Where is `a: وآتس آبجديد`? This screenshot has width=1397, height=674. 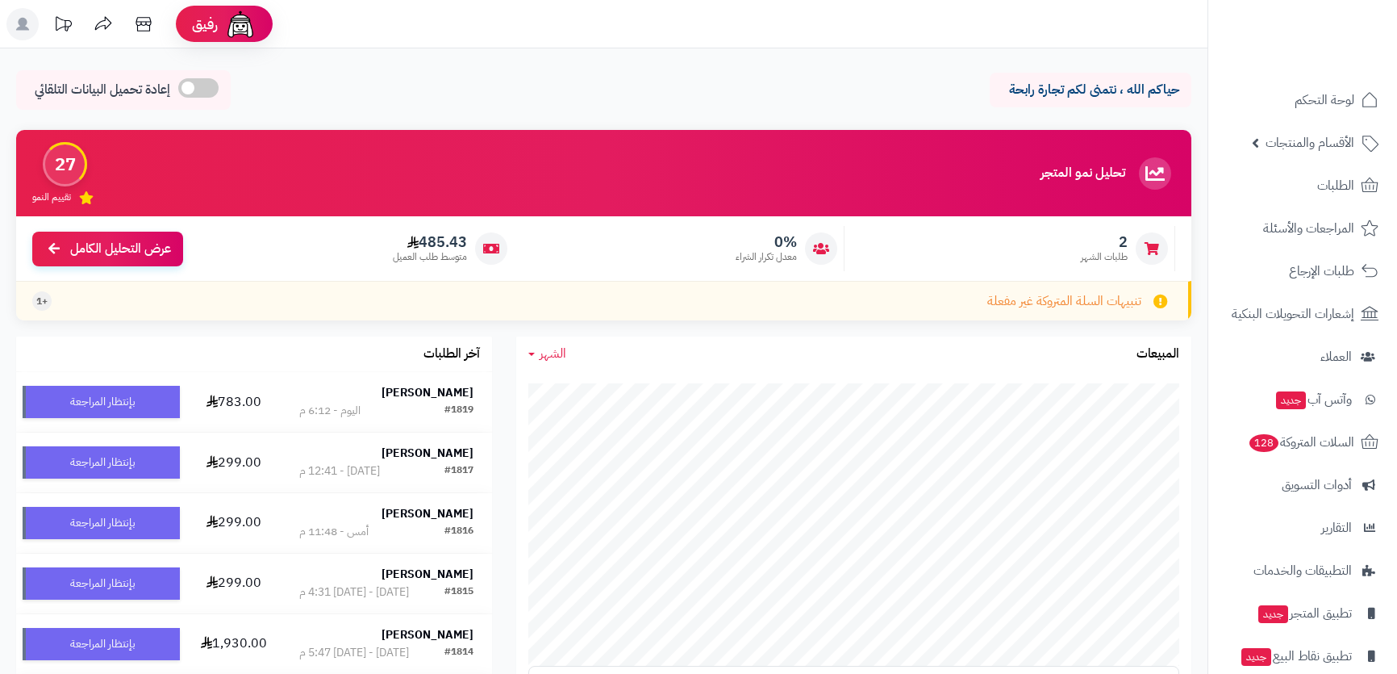 a: وآتس آبجديد is located at coordinates (1303, 399).